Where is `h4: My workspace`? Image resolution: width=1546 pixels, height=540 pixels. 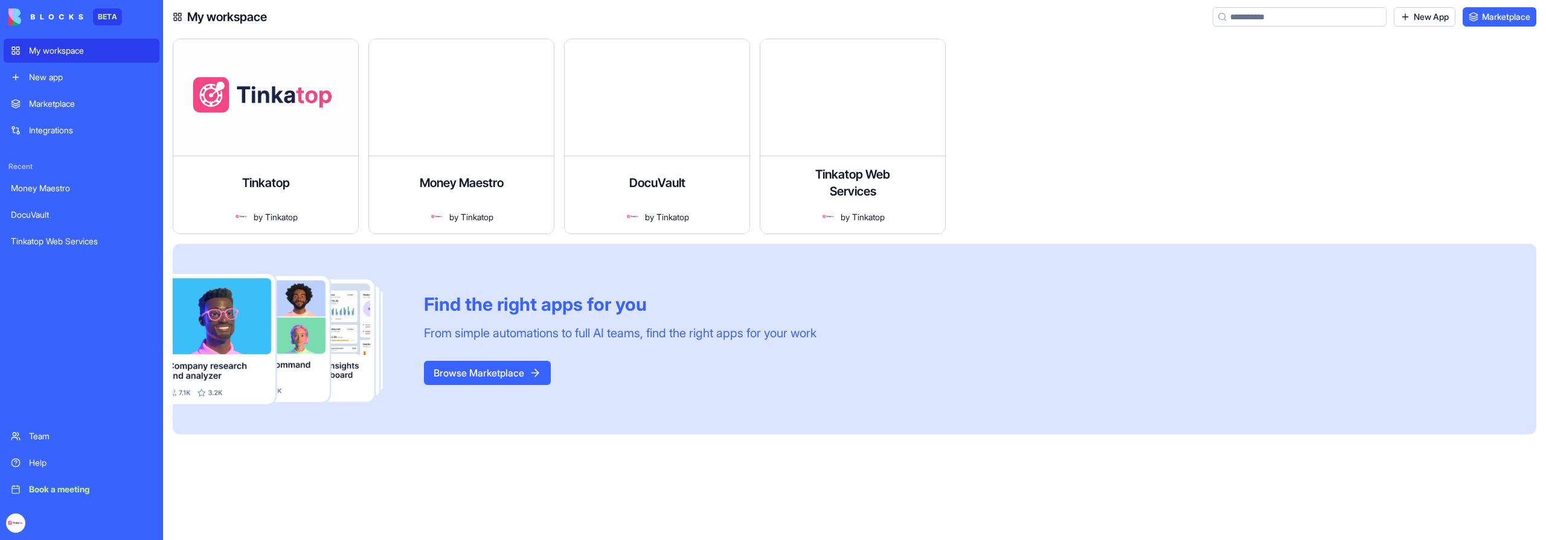 h4: My workspace is located at coordinates (227, 17).